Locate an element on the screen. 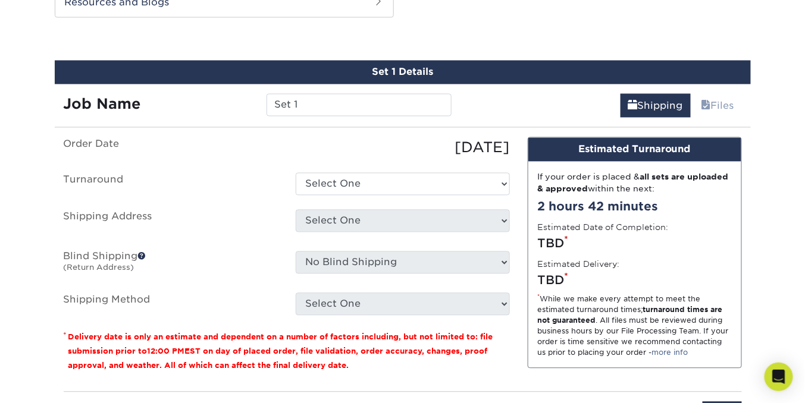  span: shipping is located at coordinates (633, 106).